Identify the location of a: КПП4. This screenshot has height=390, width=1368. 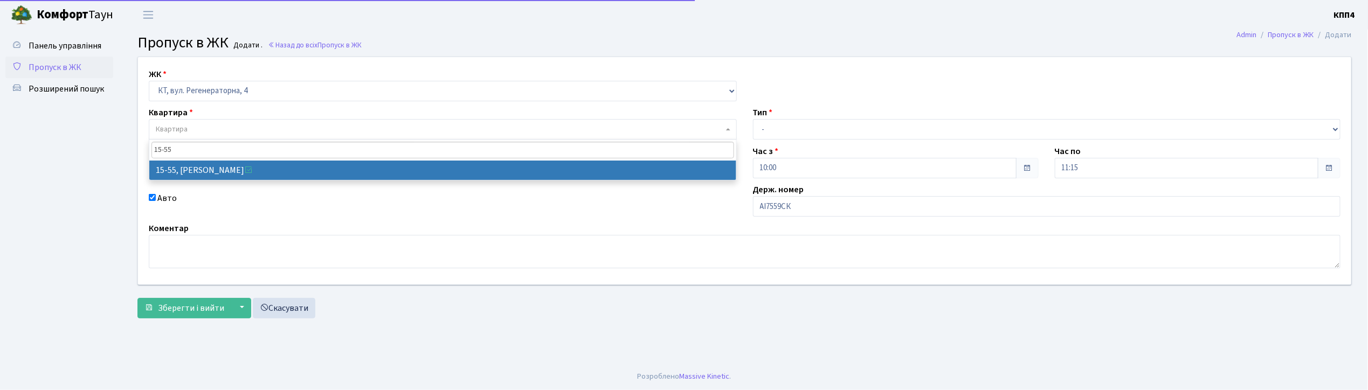
(1345, 15).